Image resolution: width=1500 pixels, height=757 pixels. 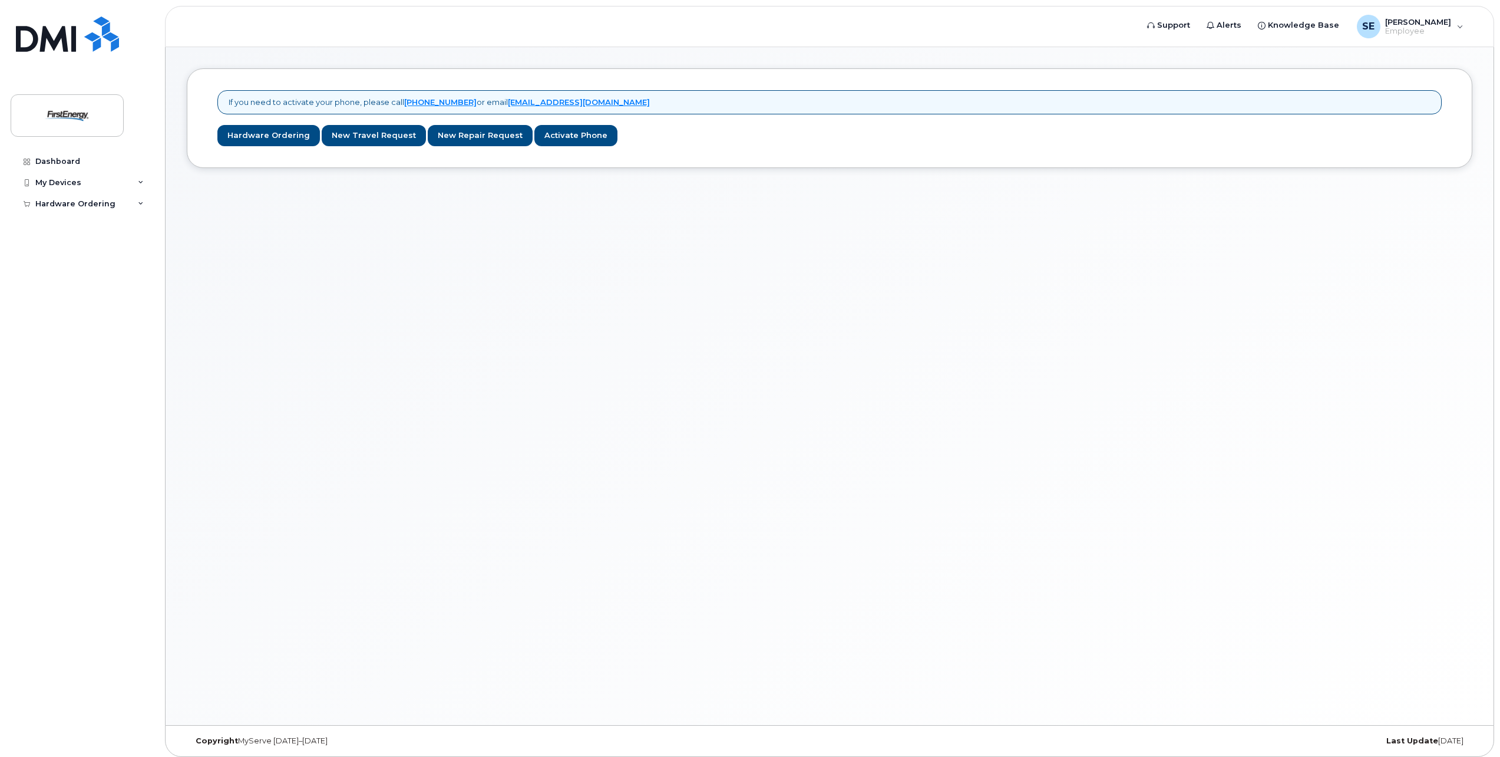 What do you see at coordinates (269, 136) in the screenshot?
I see `a: Hardware Ordering` at bounding box center [269, 136].